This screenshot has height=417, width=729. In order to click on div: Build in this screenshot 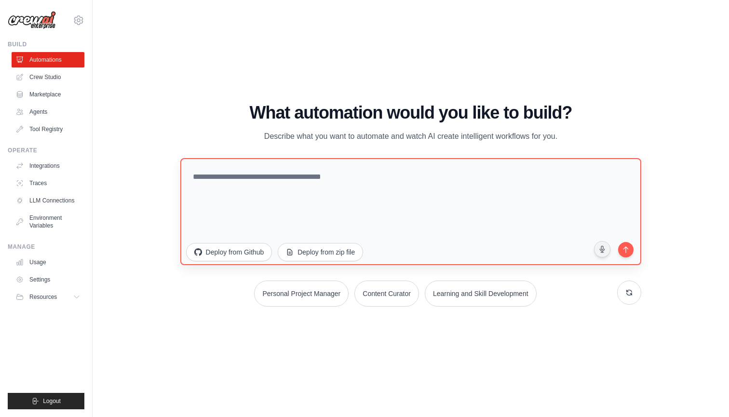, I will do `click(46, 44)`.